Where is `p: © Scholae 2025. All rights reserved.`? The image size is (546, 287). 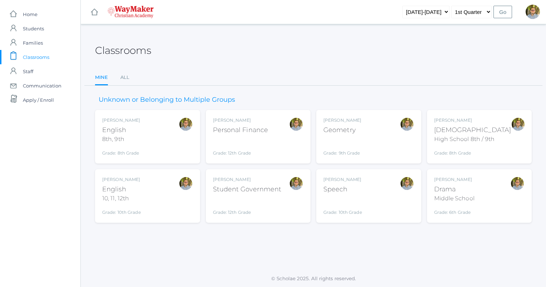 p: © Scholae 2025. All rights reserved. is located at coordinates (313, 279).